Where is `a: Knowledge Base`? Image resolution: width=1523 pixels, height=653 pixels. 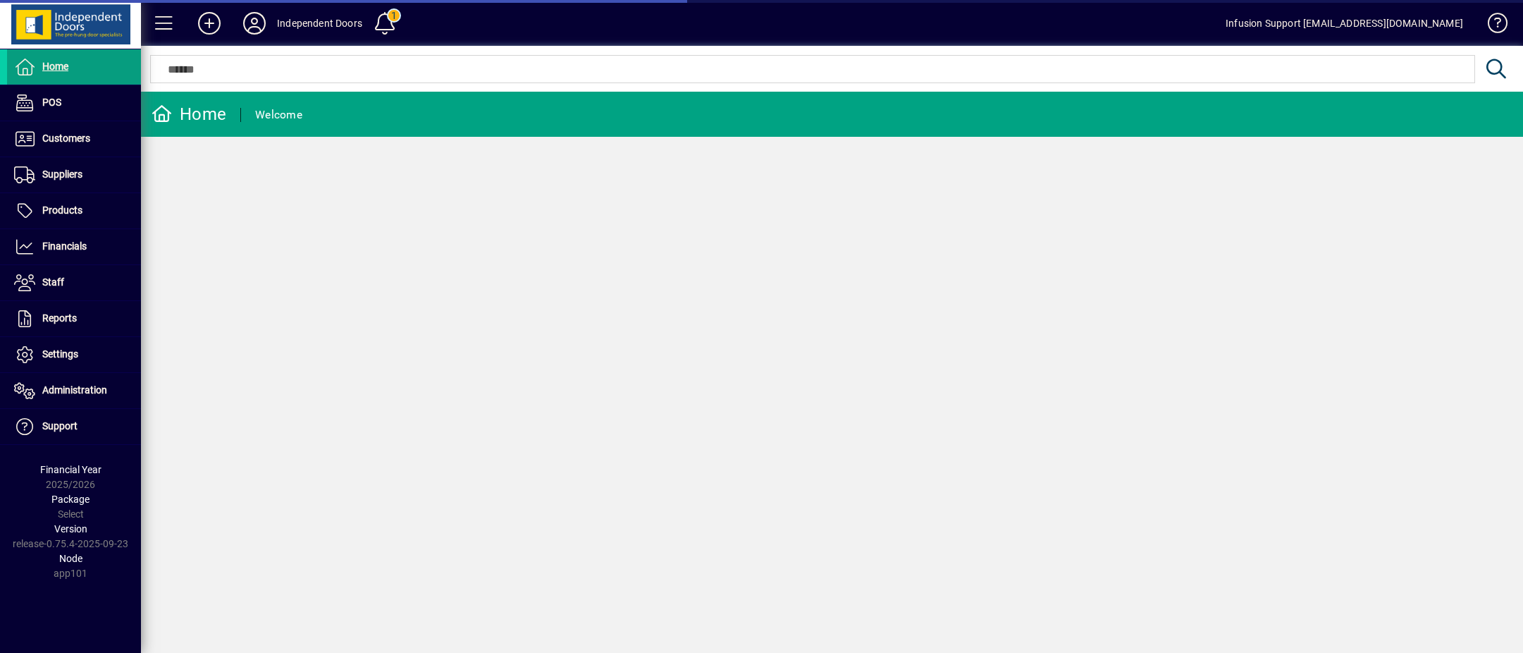 a: Knowledge Base is located at coordinates (1491, 25).